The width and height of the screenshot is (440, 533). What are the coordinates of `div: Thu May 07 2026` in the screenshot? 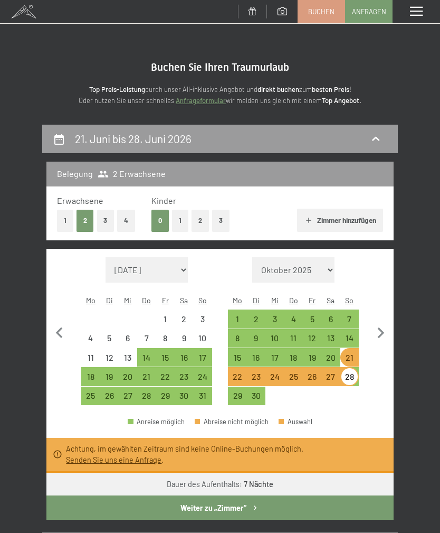 It's located at (146, 338).